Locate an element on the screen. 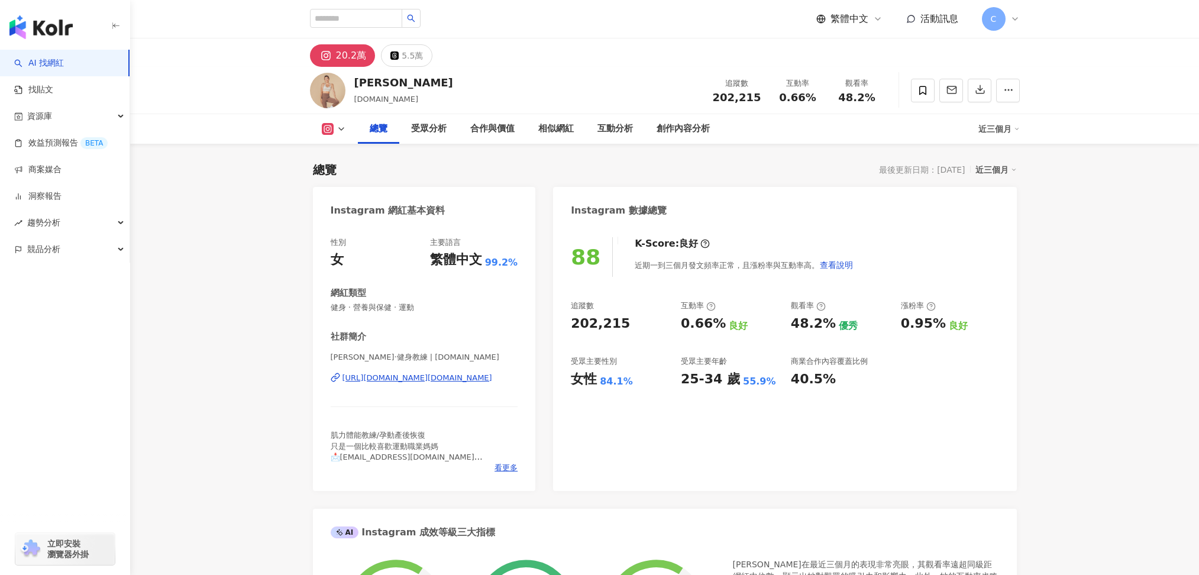 Image resolution: width=1199 pixels, height=575 pixels. div: 主要語言 is located at coordinates (445, 242).